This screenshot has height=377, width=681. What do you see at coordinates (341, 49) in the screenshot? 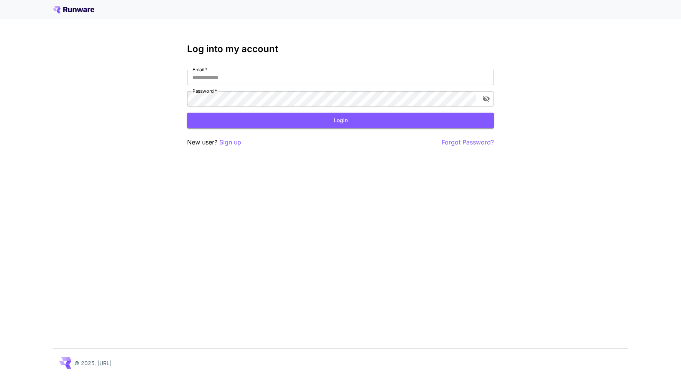
I see `h3: Log into my account` at bounding box center [341, 49].